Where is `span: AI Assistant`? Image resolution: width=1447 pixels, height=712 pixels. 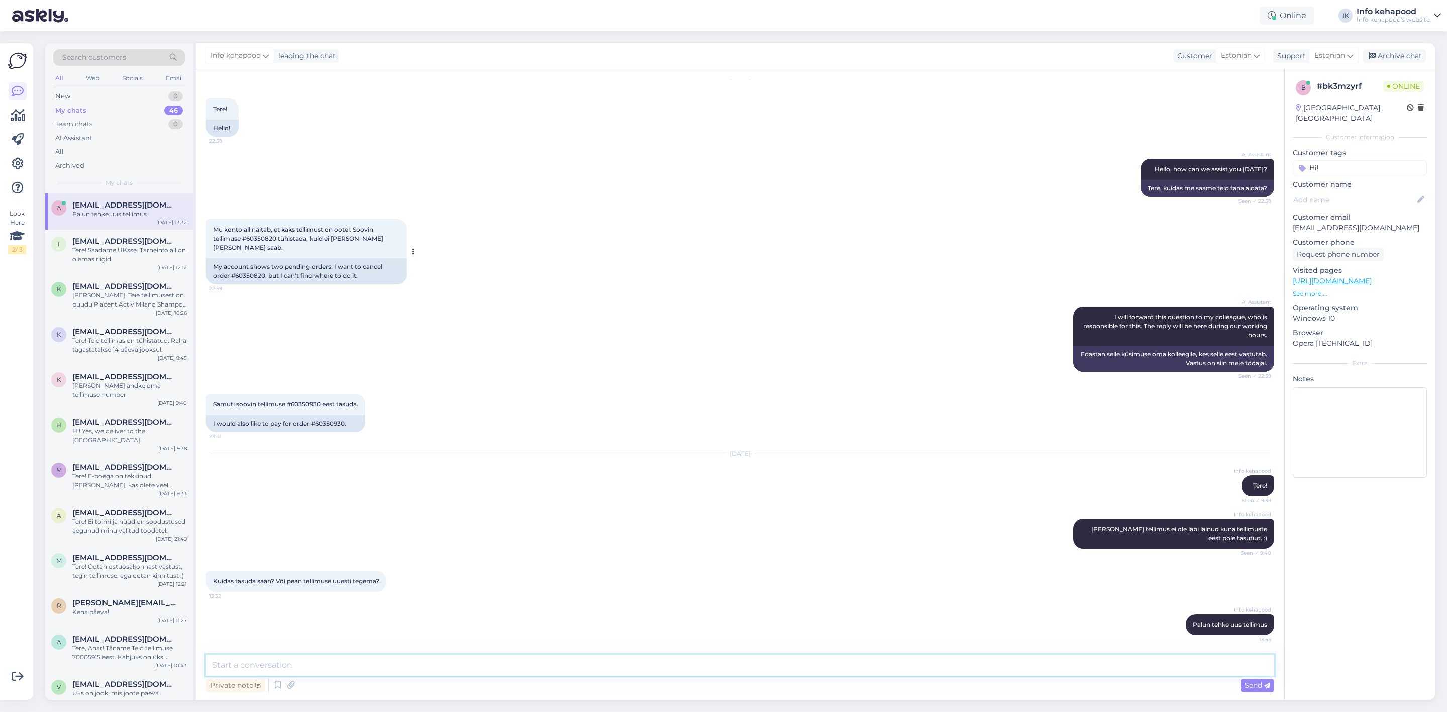
span: AI Assistant is located at coordinates (1252, 154).